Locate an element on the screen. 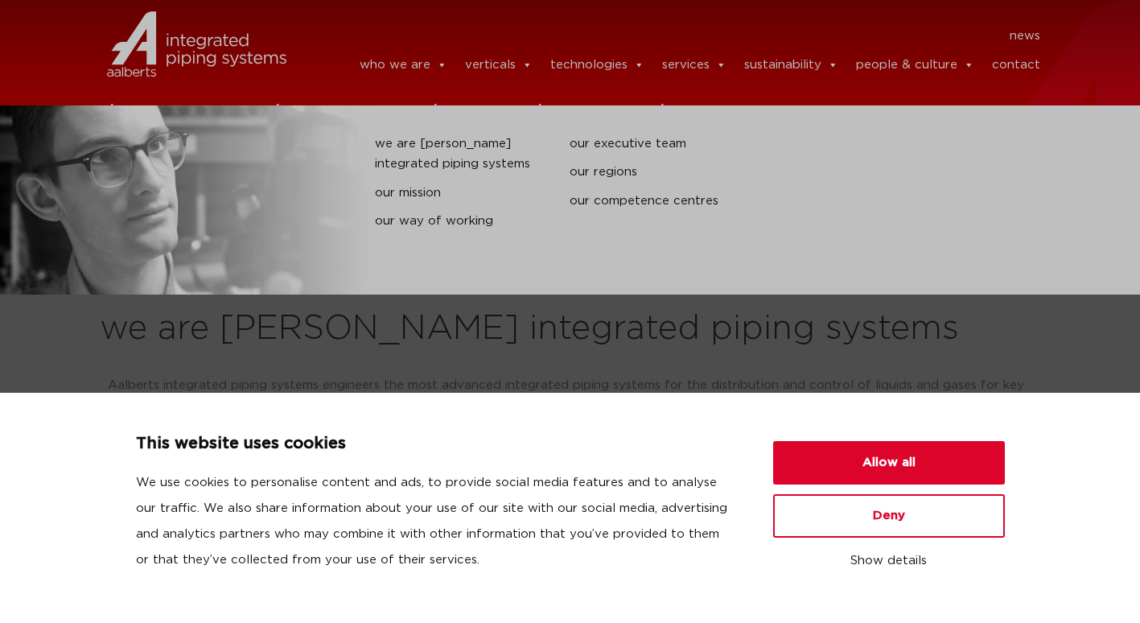 The width and height of the screenshot is (1140, 623). a: services is located at coordinates (694, 65).